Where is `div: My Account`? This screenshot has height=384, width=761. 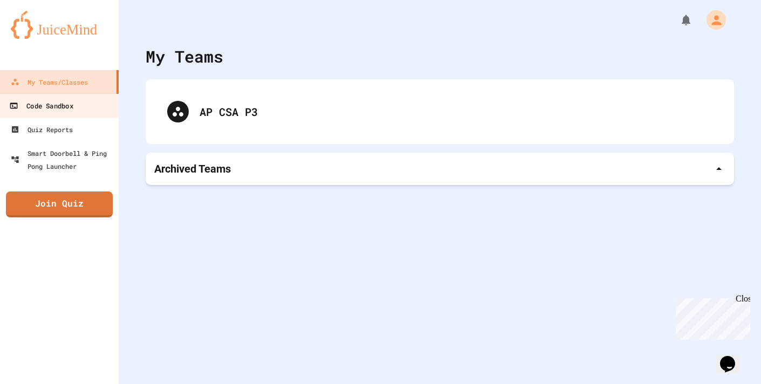
div: My Account is located at coordinates (712, 20).